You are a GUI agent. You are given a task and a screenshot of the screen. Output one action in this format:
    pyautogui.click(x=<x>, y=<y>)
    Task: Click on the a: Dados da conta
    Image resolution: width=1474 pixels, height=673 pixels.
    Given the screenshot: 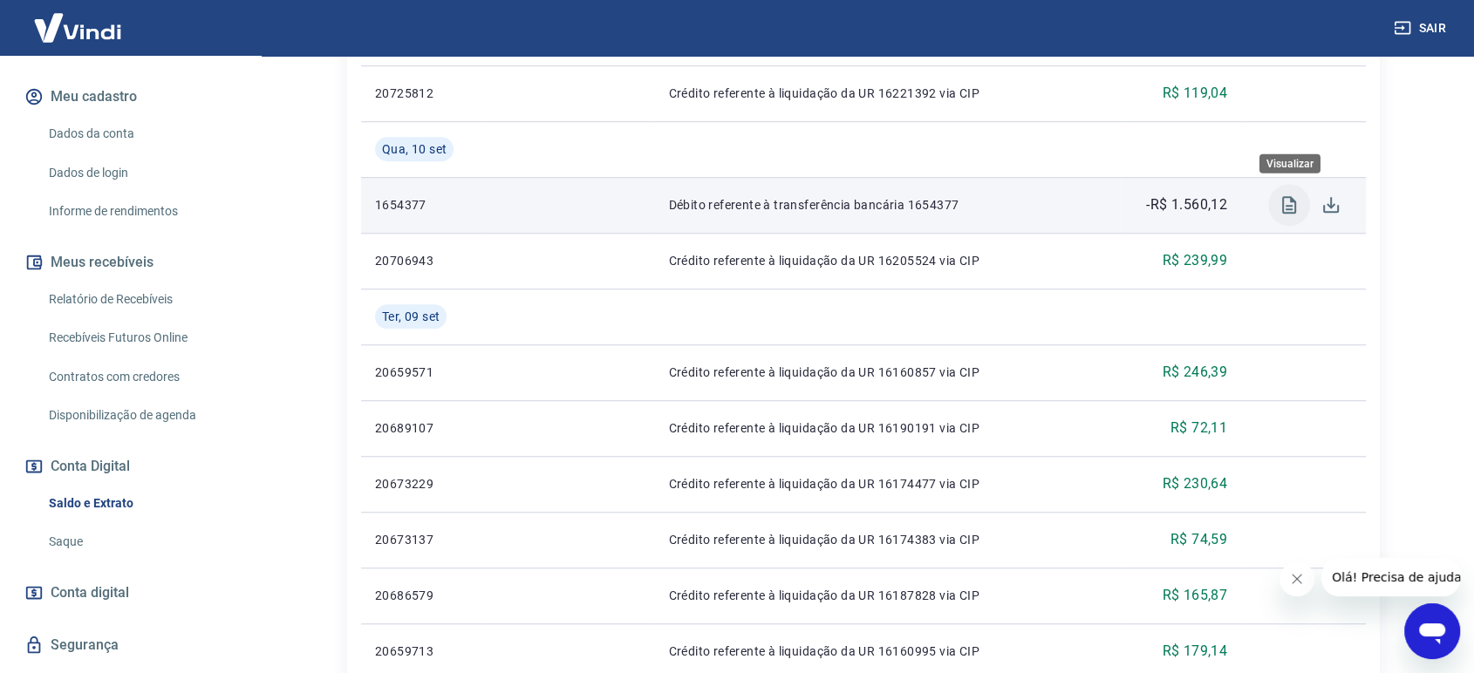 What is the action you would take?
    pyautogui.click(x=140, y=133)
    